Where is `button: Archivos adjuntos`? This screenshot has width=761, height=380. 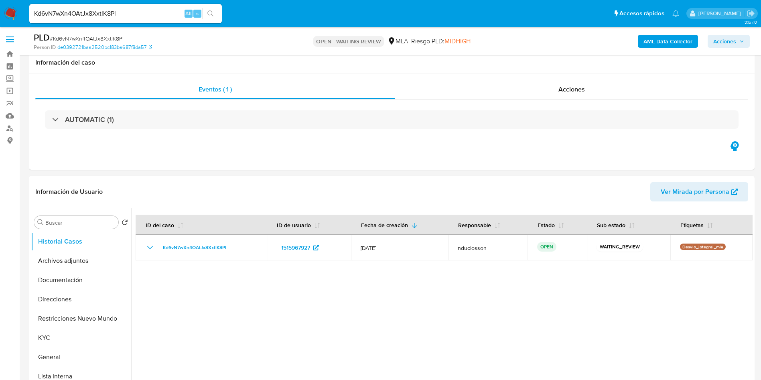
button: Archivos adjuntos is located at coordinates (81, 261).